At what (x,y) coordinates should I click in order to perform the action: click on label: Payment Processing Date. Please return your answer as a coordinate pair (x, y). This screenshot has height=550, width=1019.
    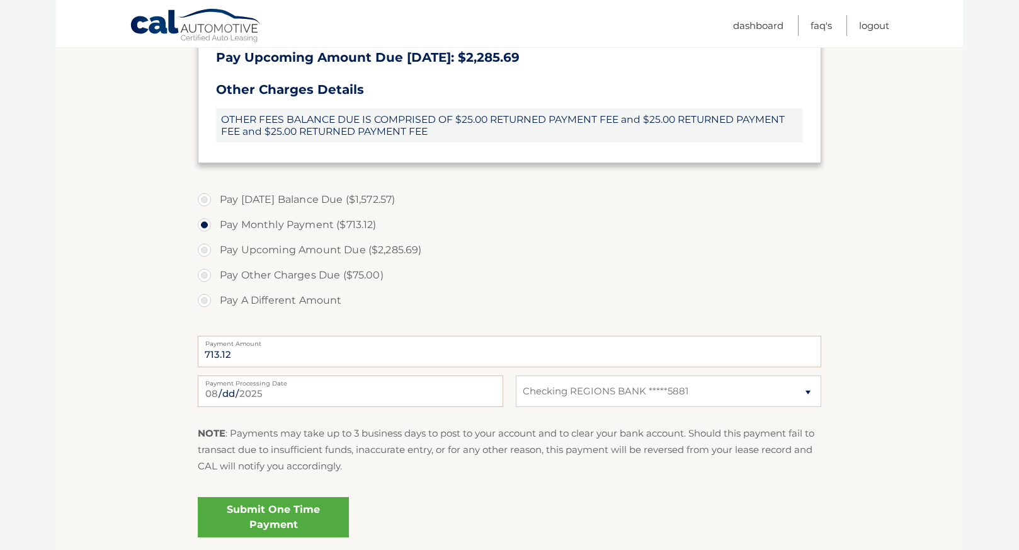
    Looking at the image, I should click on (350, 380).